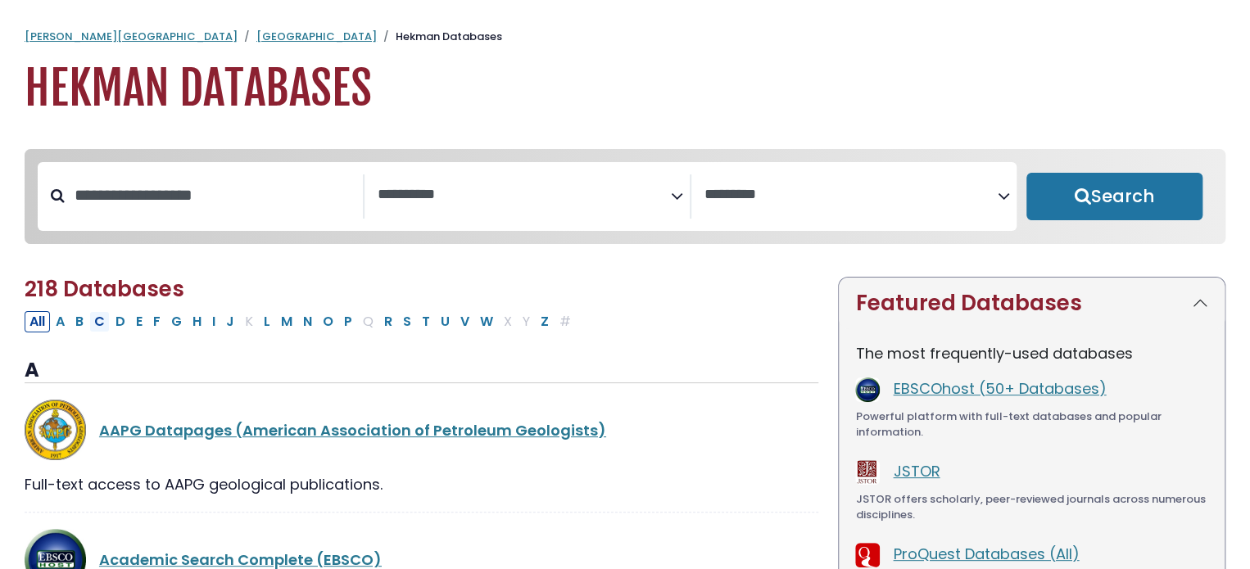 The image size is (1250, 569). What do you see at coordinates (421, 484) in the screenshot?
I see `div: Full-text access to AAPG geological publications.` at bounding box center [421, 484].